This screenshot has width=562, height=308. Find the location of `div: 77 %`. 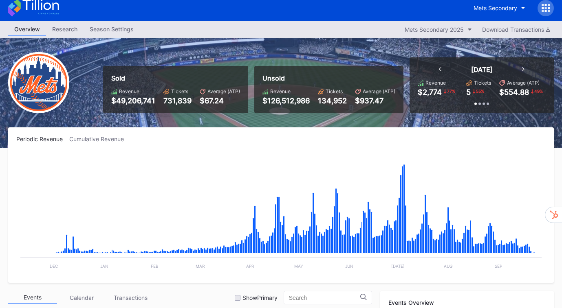

div: 77 % is located at coordinates (451, 91).